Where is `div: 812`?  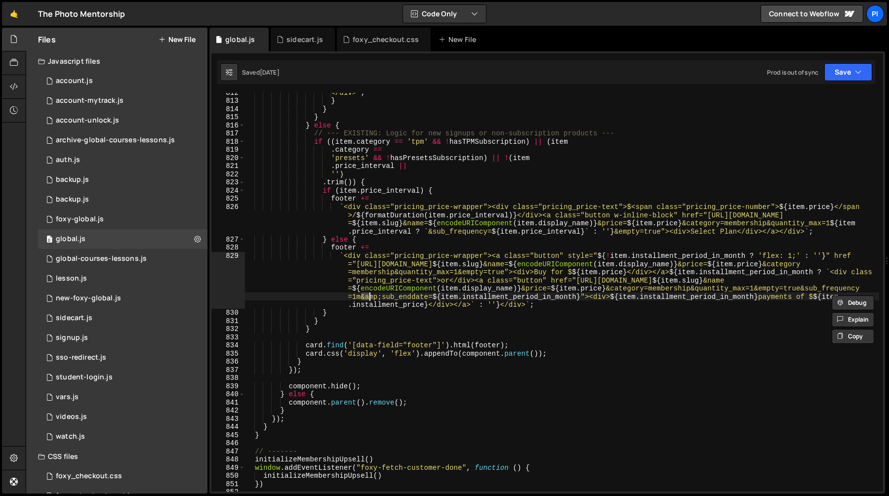
div: 812 is located at coordinates (228, 93).